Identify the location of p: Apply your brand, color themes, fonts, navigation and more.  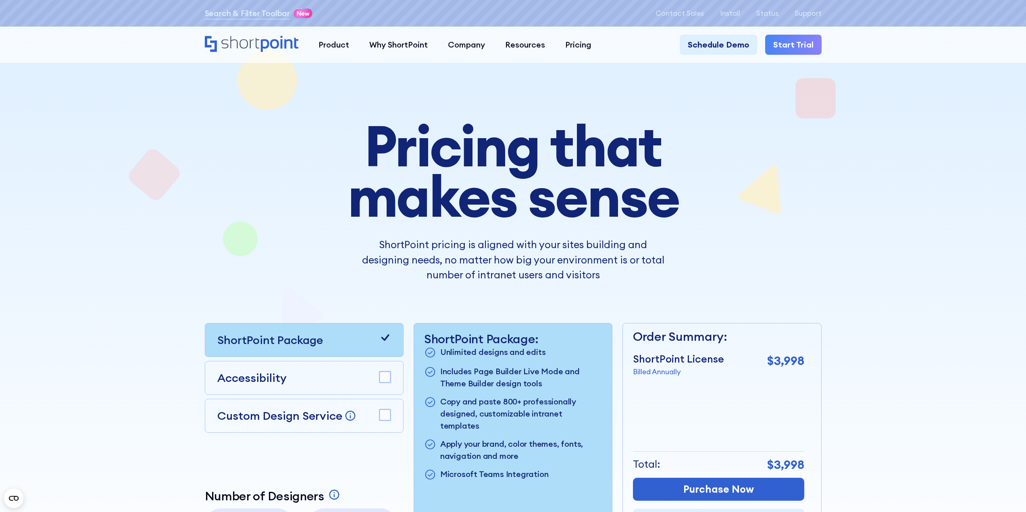
(521, 450).